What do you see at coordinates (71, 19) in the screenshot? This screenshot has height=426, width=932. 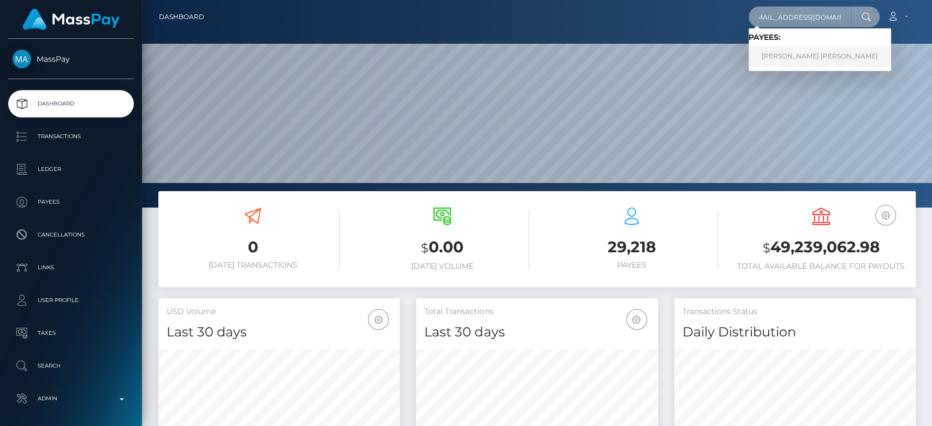 I see `img: MassPay Logo` at bounding box center [71, 19].